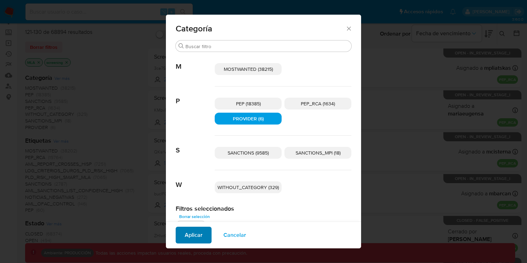  I want to click on div: PROVIDER (6), so click(248, 118).